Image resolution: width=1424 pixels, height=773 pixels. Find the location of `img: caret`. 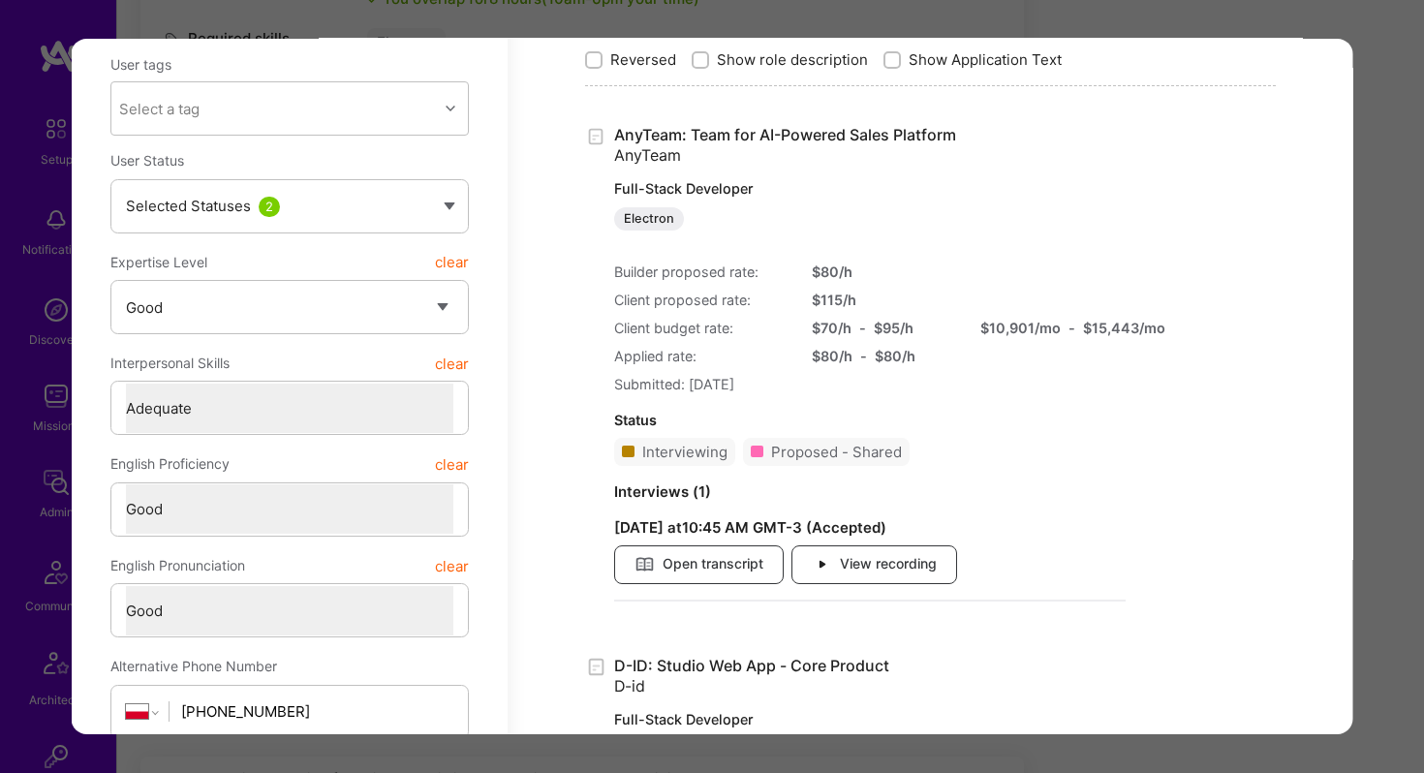

img: caret is located at coordinates (449, 206).